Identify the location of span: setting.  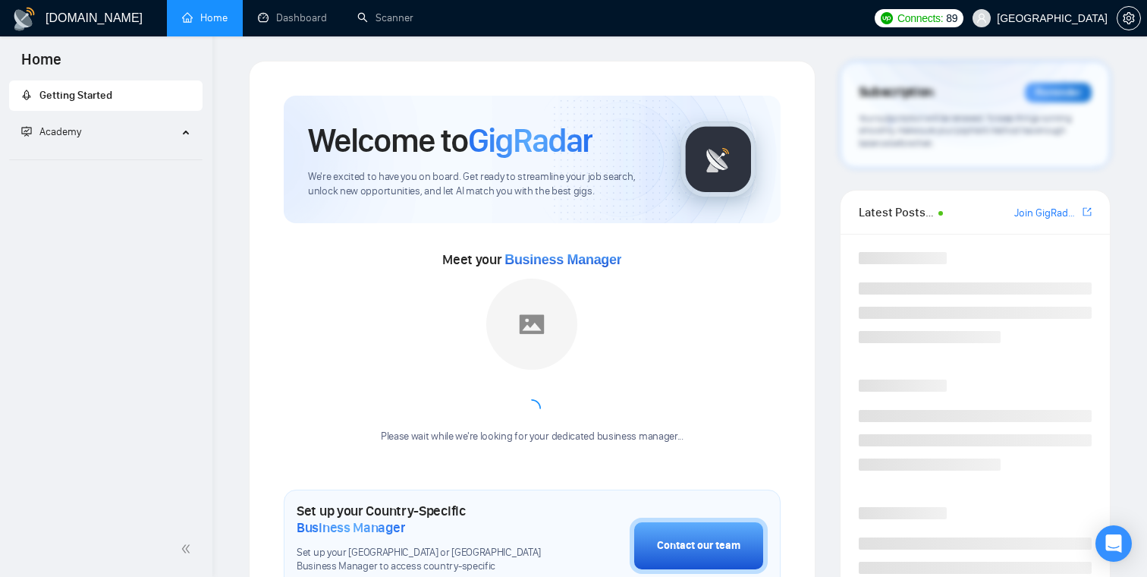
(1129, 18).